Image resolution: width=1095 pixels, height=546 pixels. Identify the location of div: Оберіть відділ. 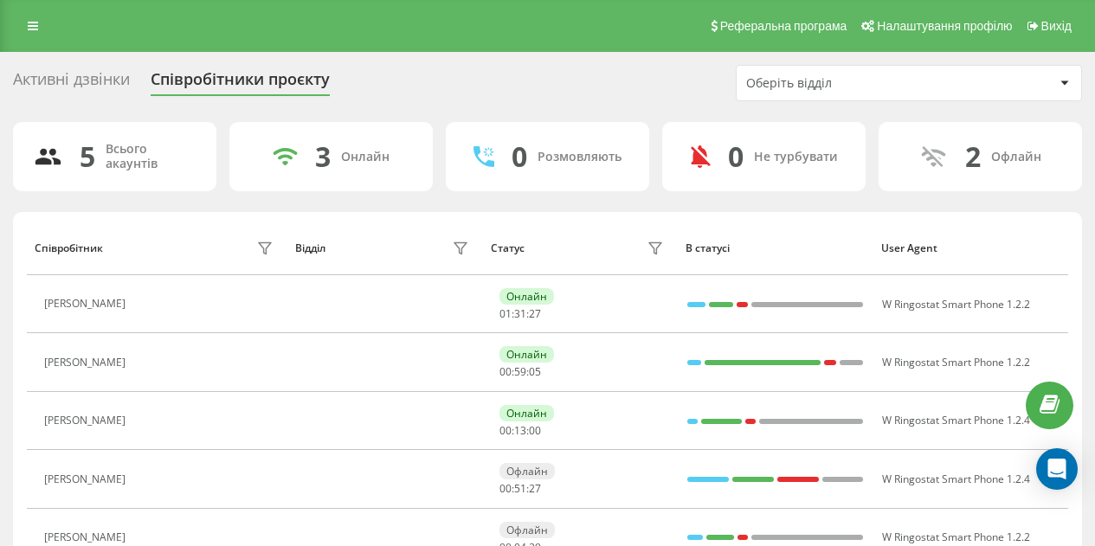
(849, 83).